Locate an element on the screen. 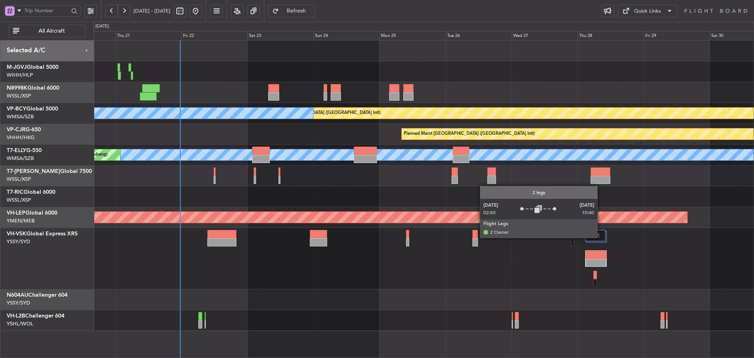 This screenshot has height=358, width=754. div: Fri 29 is located at coordinates (676, 36).